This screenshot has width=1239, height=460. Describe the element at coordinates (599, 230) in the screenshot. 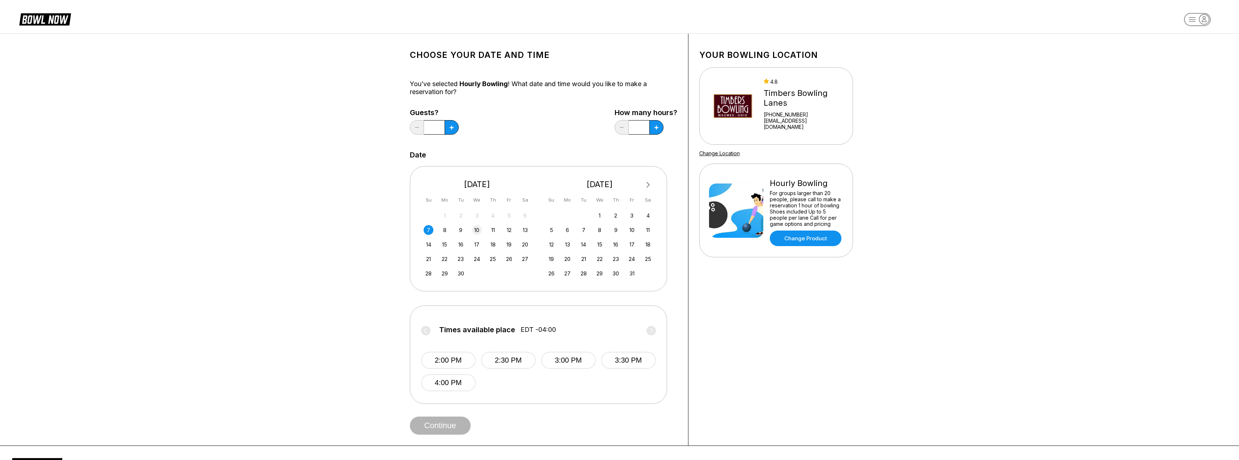

I see `div: Choose Wednesday, October 8th, 2025` at that location.